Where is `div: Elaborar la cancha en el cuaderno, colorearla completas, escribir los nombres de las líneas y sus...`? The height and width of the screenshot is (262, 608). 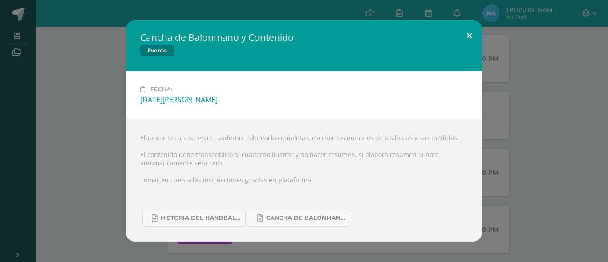
div: Elaborar la cancha en el cuaderno, colorearla completas, escribir los nombres de las líneas y sus... is located at coordinates (304, 180).